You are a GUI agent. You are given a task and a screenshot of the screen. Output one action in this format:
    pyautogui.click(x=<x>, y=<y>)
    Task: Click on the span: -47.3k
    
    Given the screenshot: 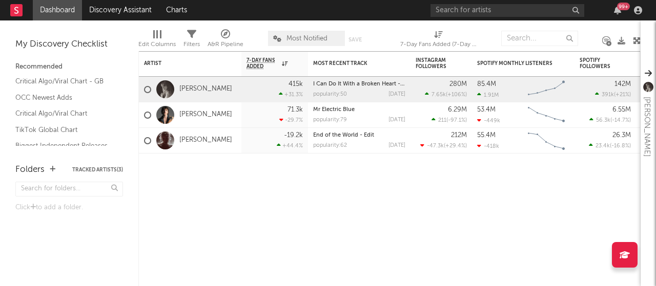 What is the action you would take?
    pyautogui.click(x=435, y=146)
    